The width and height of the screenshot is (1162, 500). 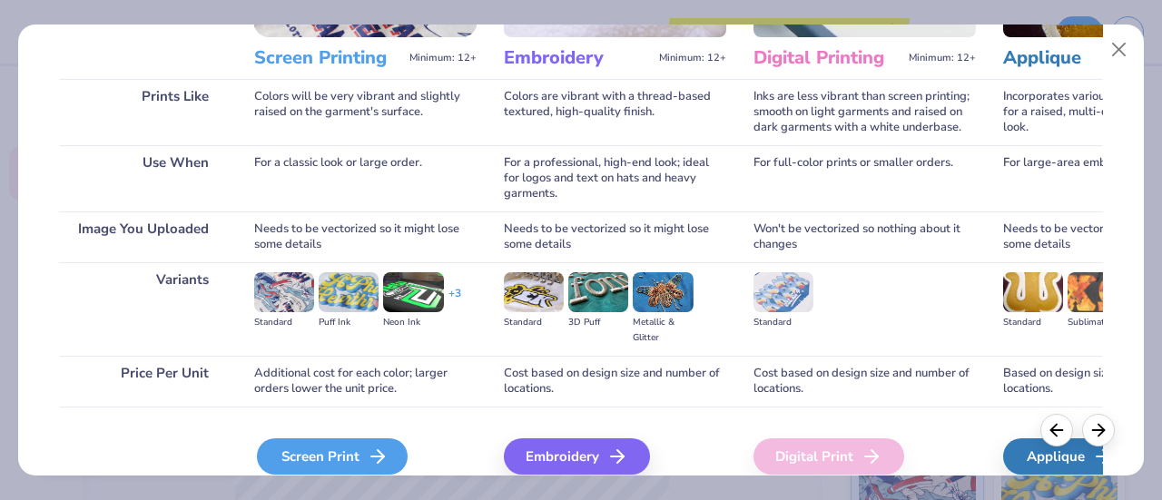 What do you see at coordinates (365, 381) in the screenshot?
I see `div: Additional cost for each color; larger orders lower the unit price.` at bounding box center [365, 381].